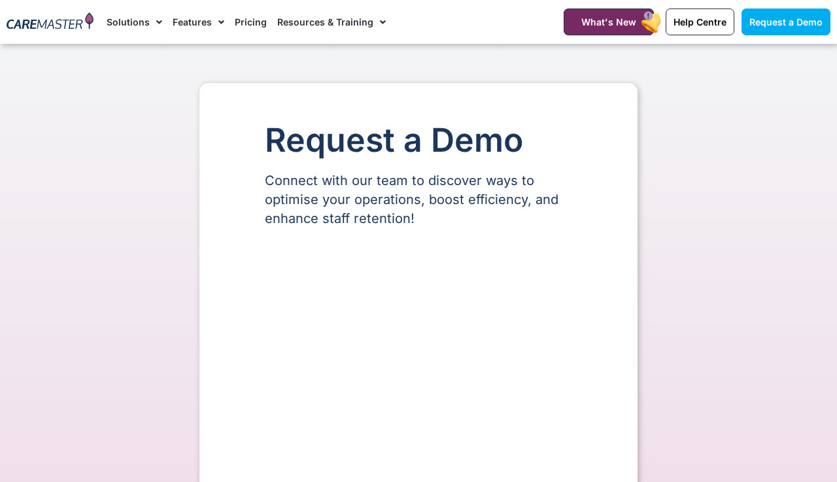  What do you see at coordinates (609, 22) in the screenshot?
I see `span: What's New` at bounding box center [609, 22].